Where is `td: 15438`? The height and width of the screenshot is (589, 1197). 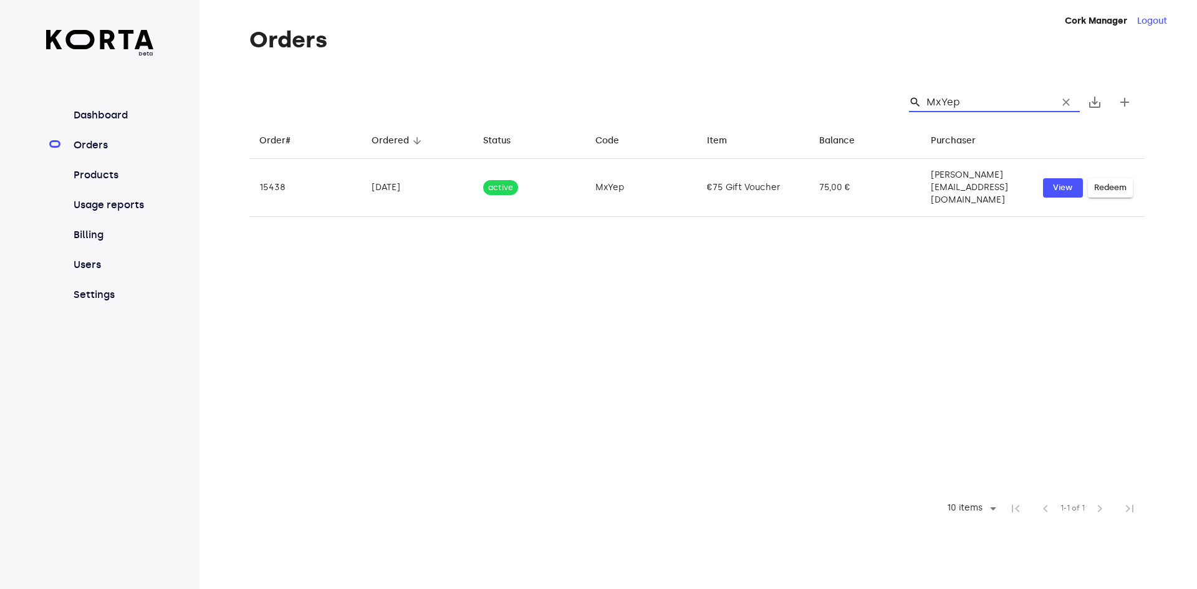
td: 15438 is located at coordinates (306, 188).